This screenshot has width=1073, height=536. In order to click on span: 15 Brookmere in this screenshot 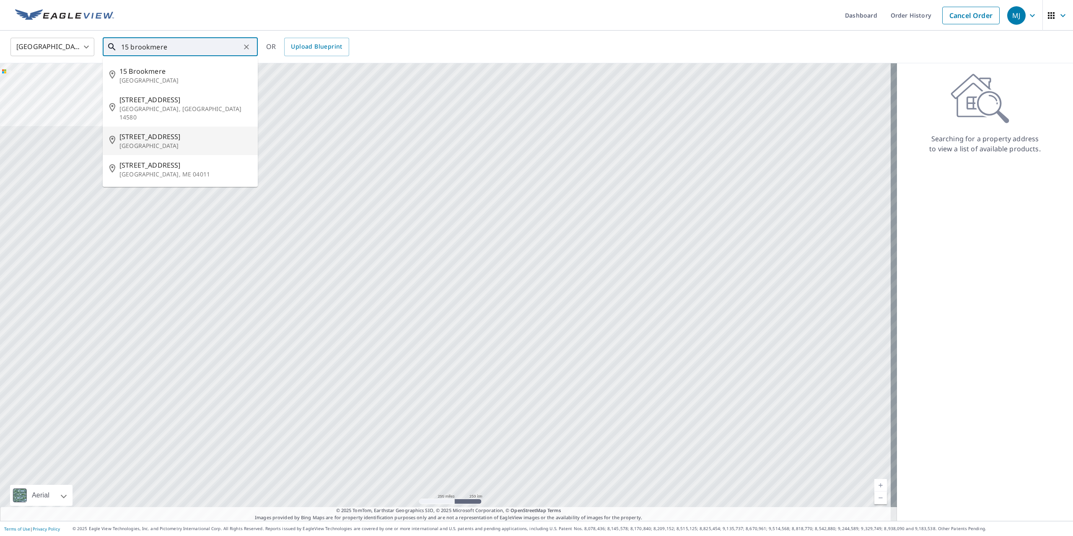, I will do `click(185, 71)`.